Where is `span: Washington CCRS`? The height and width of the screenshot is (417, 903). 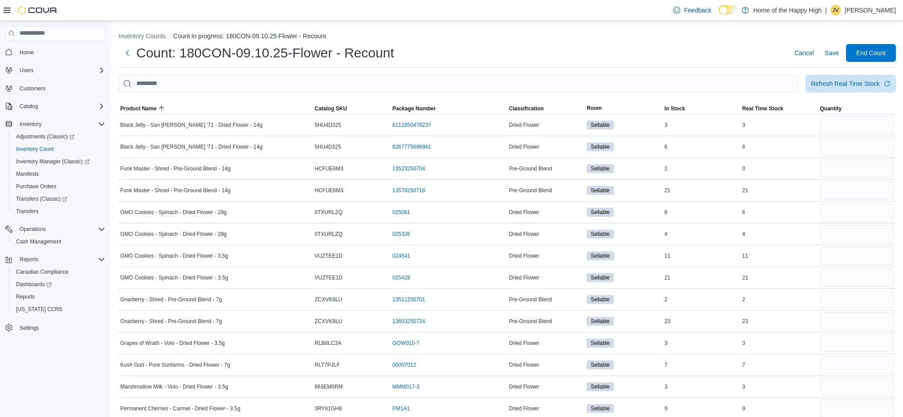
span: Washington CCRS is located at coordinates (59, 309).